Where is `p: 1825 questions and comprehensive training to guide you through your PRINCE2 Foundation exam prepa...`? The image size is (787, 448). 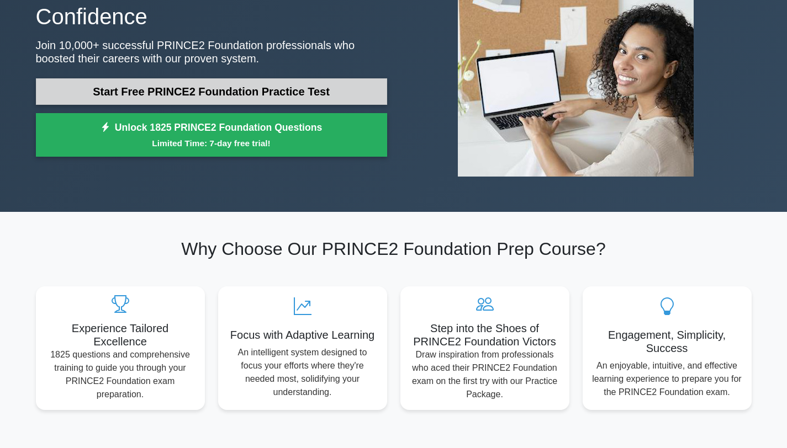 p: 1825 questions and comprehensive training to guide you through your PRINCE2 Foundation exam prepa... is located at coordinates (120, 375).